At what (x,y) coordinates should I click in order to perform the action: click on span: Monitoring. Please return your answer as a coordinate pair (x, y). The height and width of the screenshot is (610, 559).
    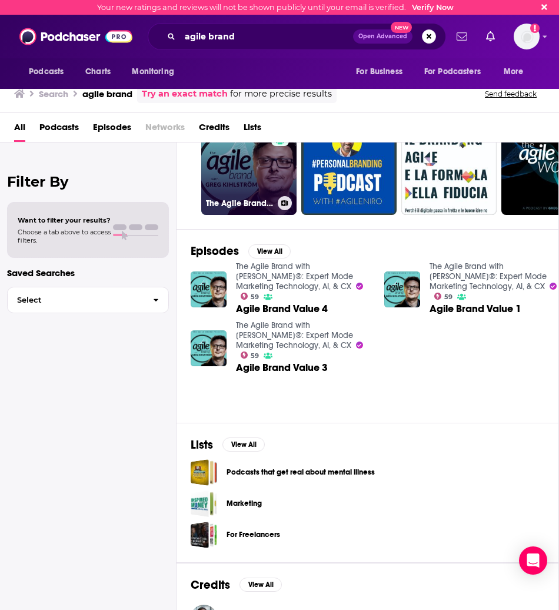
    Looking at the image, I should click on (152, 72).